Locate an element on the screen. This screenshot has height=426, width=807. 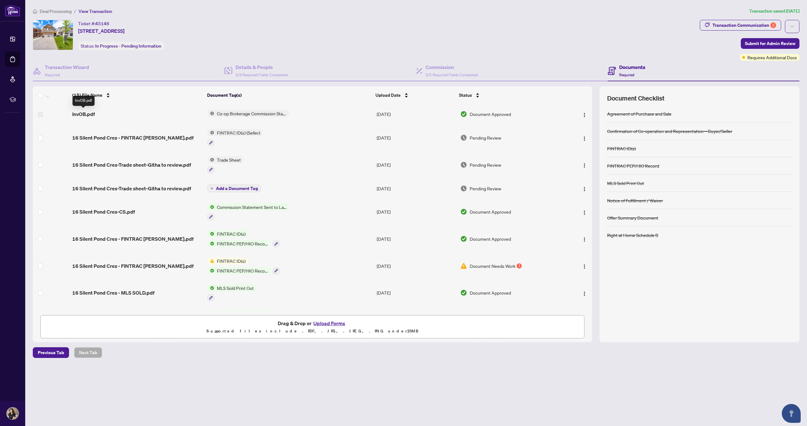
span: Document Needs Work is located at coordinates (492, 266).